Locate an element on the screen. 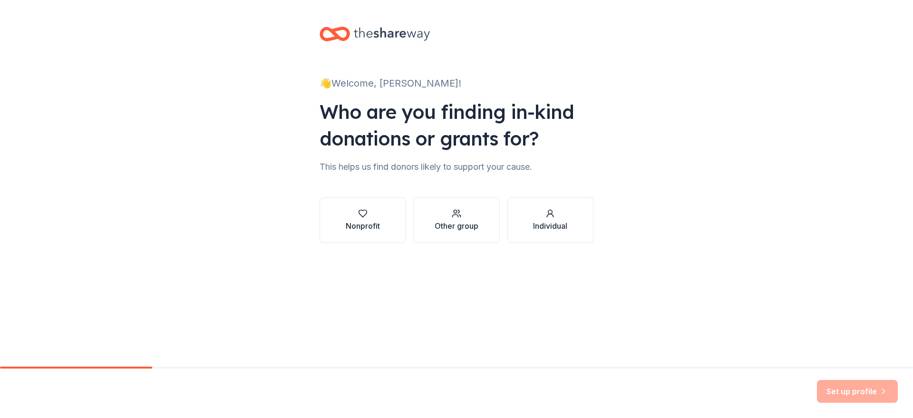  div: Who are you finding in-kind donations or grants for? is located at coordinates (457, 125).